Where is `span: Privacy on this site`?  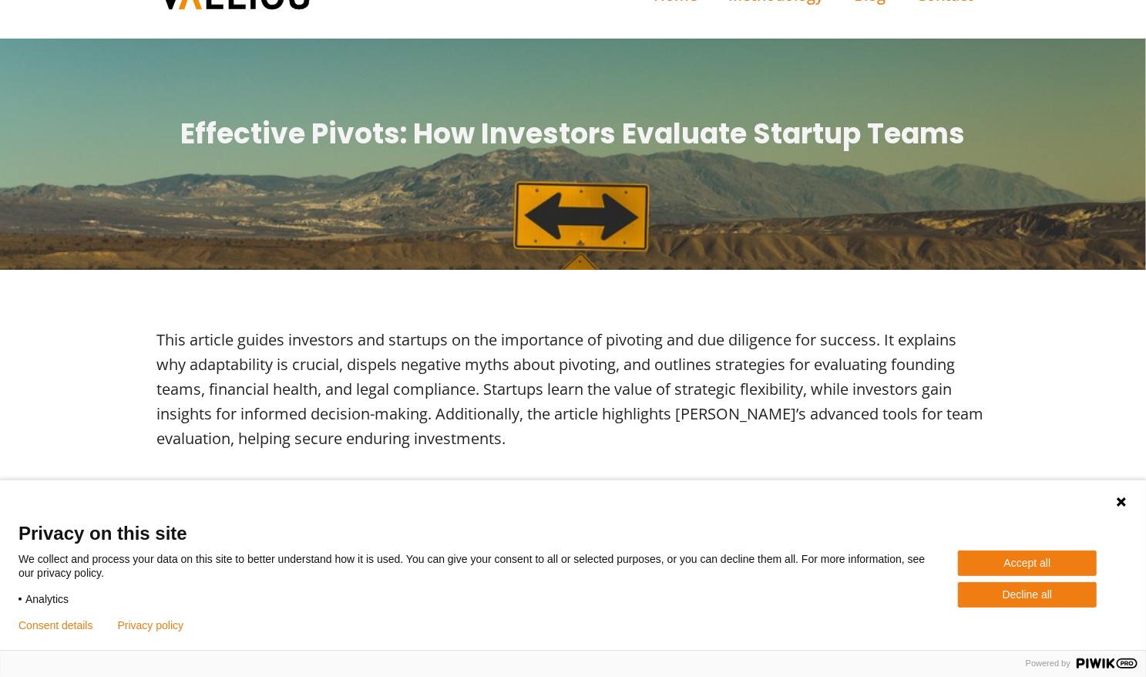 span: Privacy on this site is located at coordinates (573, 533).